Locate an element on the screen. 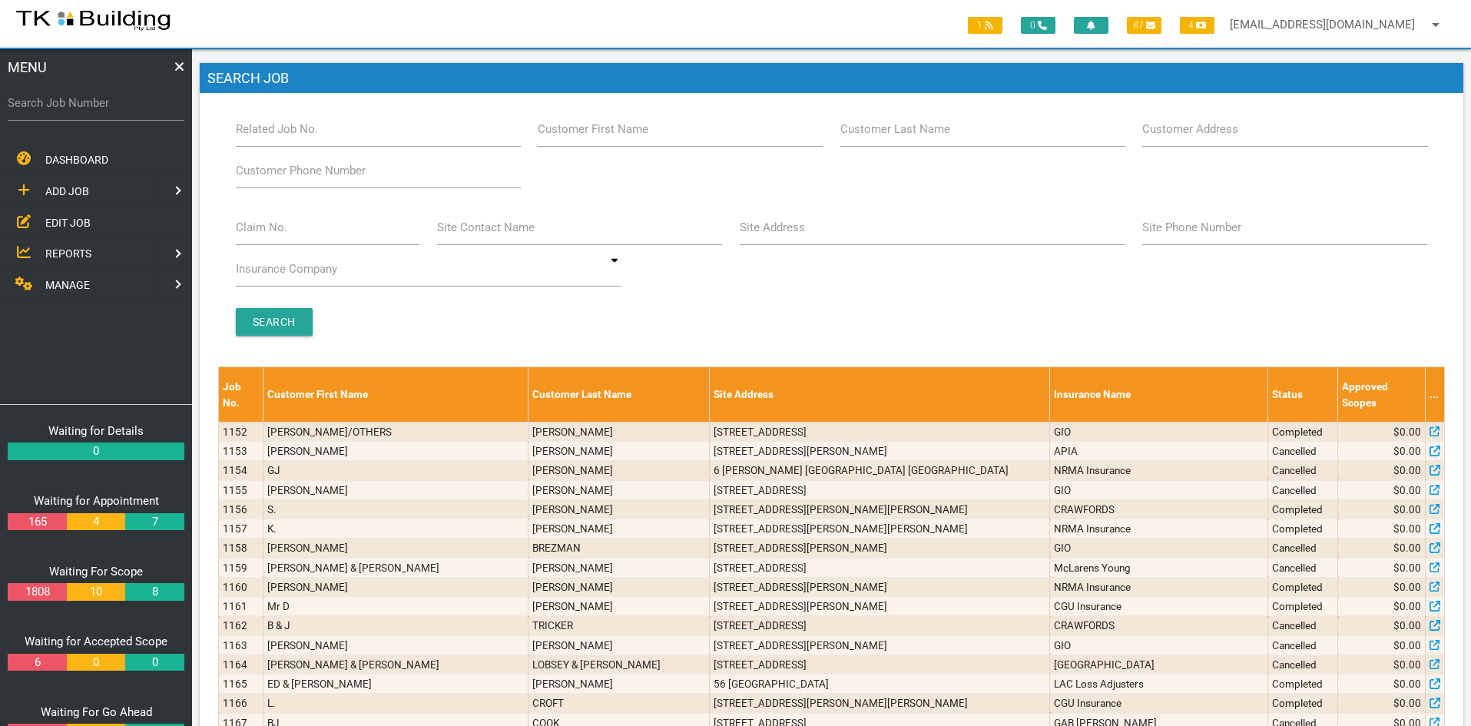  td: TRICKER is located at coordinates (619, 625).